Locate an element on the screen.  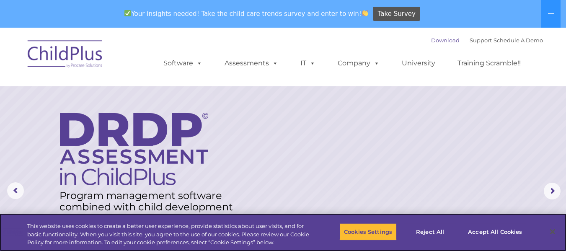
a: IT is located at coordinates (308, 63).